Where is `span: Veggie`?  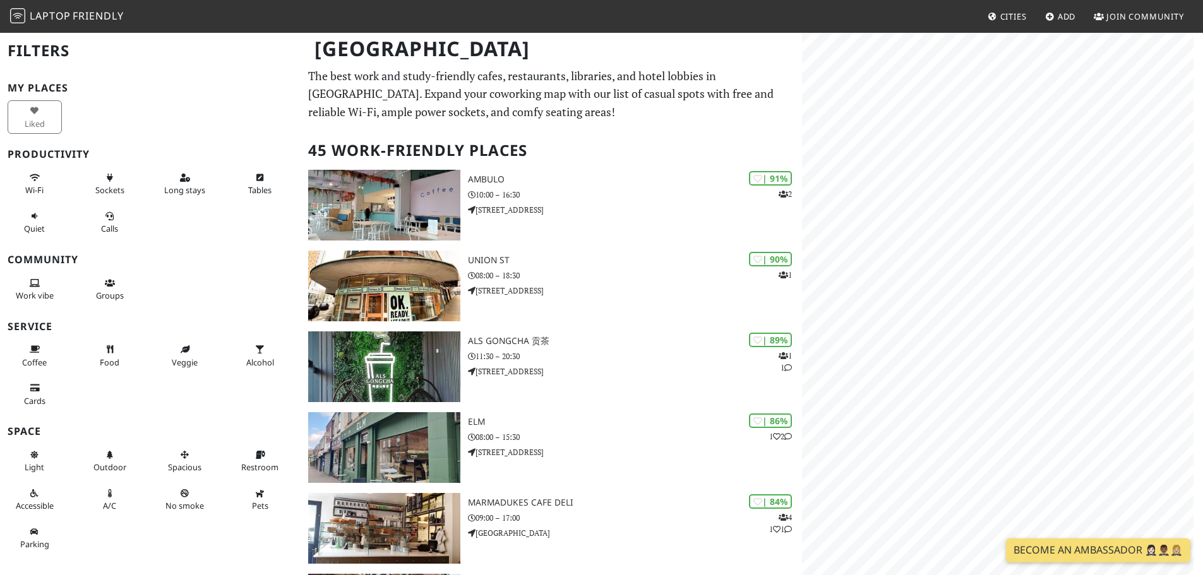 span: Veggie is located at coordinates (184, 362).